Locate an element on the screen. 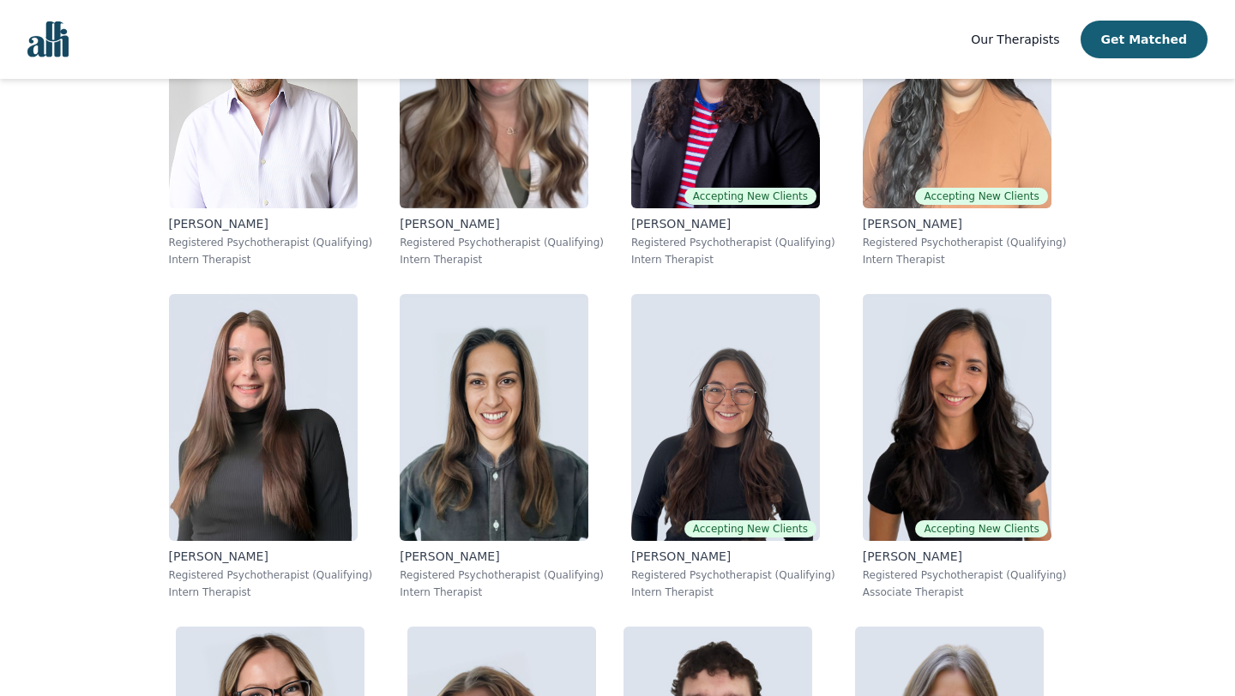 Image resolution: width=1235 pixels, height=696 pixels. img: Kristina_Stephenson is located at coordinates (494, 418).